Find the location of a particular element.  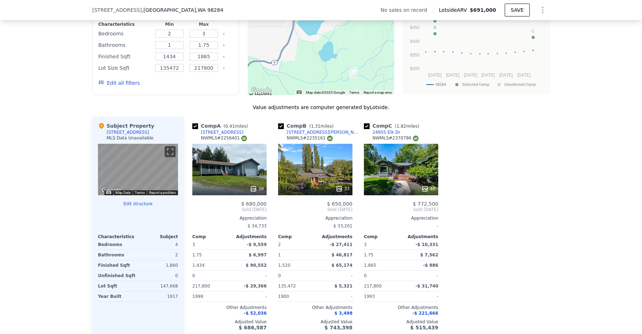

button: SAVE is located at coordinates (517, 10).